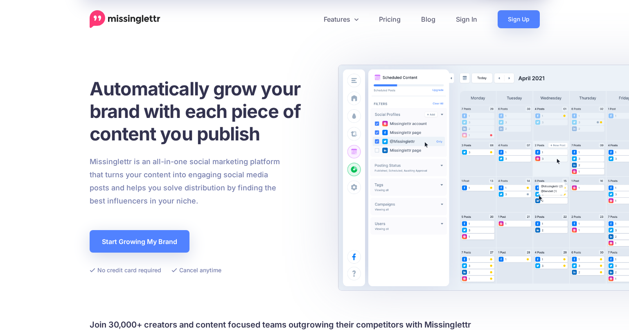 Image resolution: width=629 pixels, height=330 pixels. What do you see at coordinates (125, 270) in the screenshot?
I see `li: No credit card required` at bounding box center [125, 270].